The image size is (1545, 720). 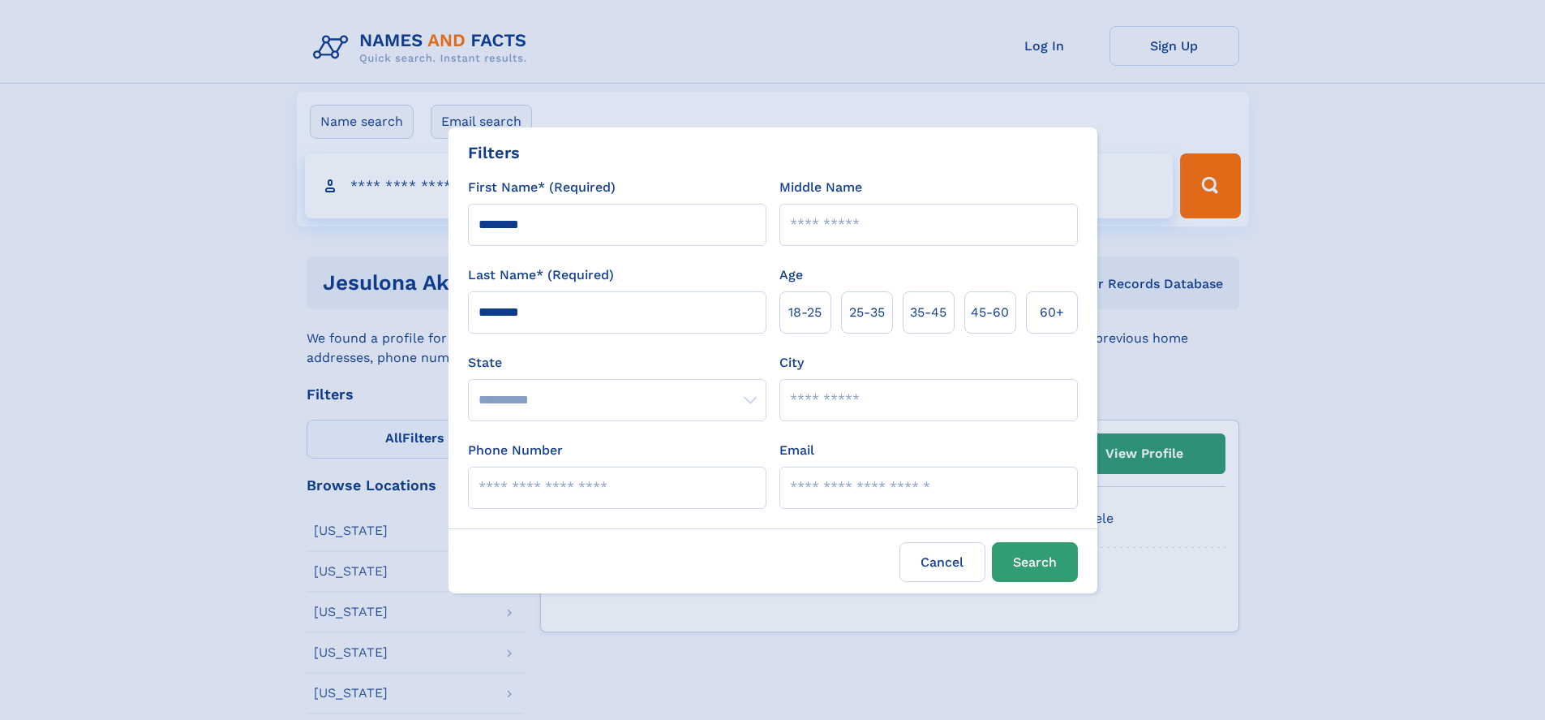 I want to click on label: State, so click(x=617, y=363).